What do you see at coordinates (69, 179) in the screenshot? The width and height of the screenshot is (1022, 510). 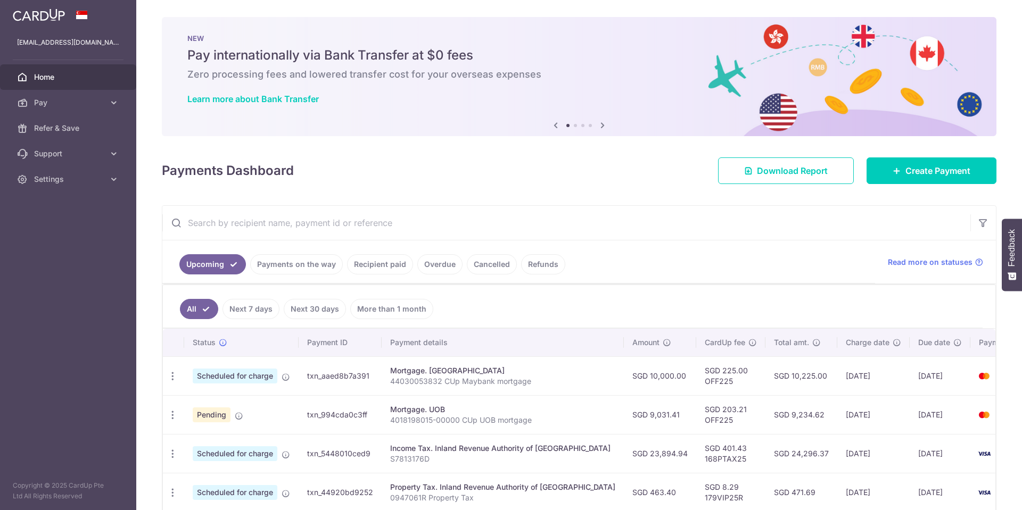 I see `span: Settings` at bounding box center [69, 179].